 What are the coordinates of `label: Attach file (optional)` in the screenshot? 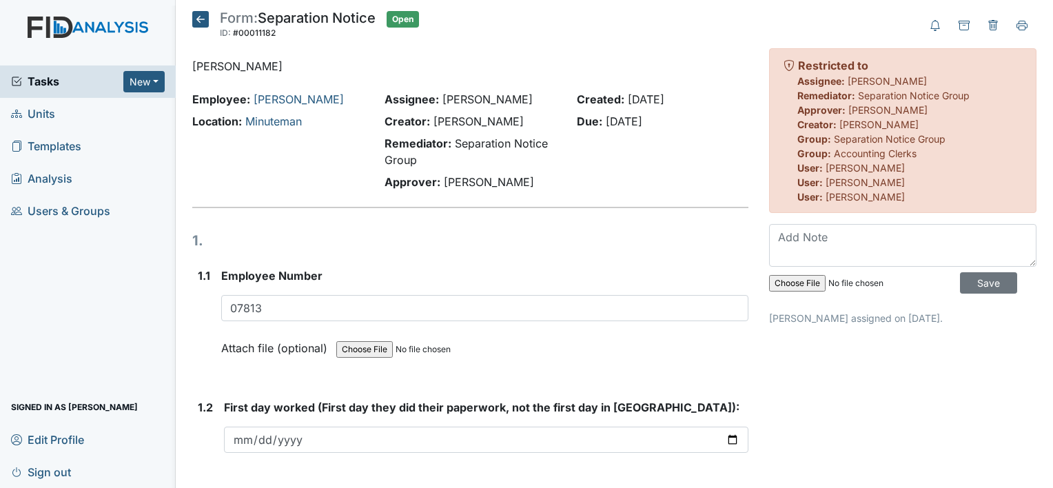 It's located at (277, 344).